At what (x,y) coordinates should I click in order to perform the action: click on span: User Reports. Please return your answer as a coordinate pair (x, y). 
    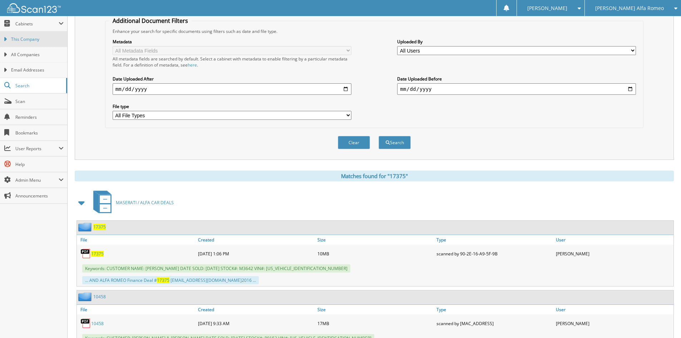
    Looking at the image, I should click on (37, 148).